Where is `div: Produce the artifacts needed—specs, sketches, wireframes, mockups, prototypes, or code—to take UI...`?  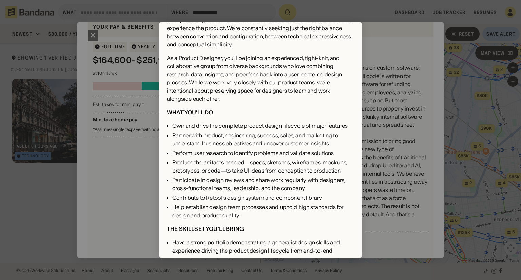
div: Produce the artifacts needed—specs, sketches, wireframes, mockups, prototypes, or code—to take UI... is located at coordinates (263, 167).